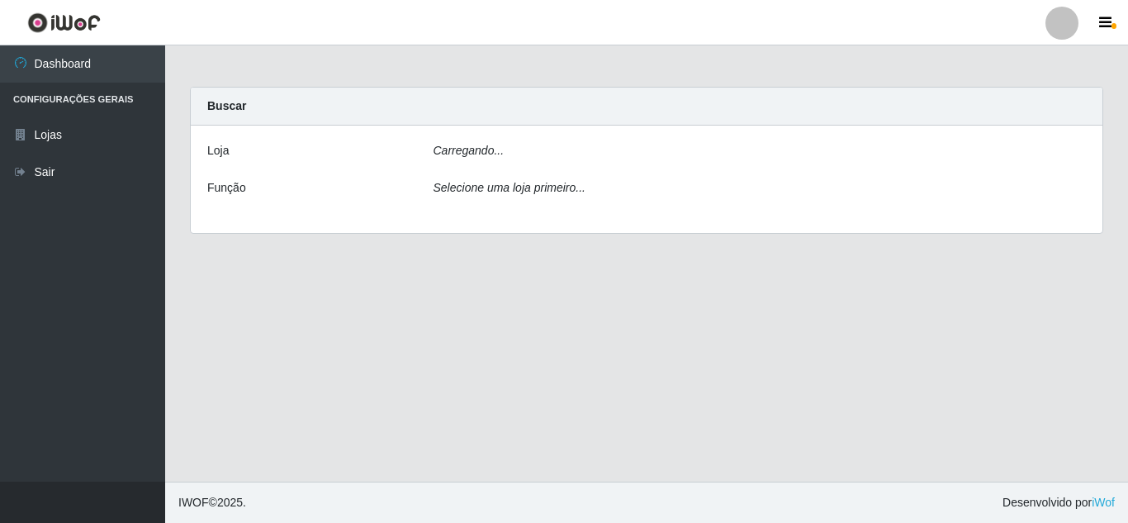 The height and width of the screenshot is (523, 1128). What do you see at coordinates (64, 22) in the screenshot?
I see `img: CoreUI Logo` at bounding box center [64, 22].